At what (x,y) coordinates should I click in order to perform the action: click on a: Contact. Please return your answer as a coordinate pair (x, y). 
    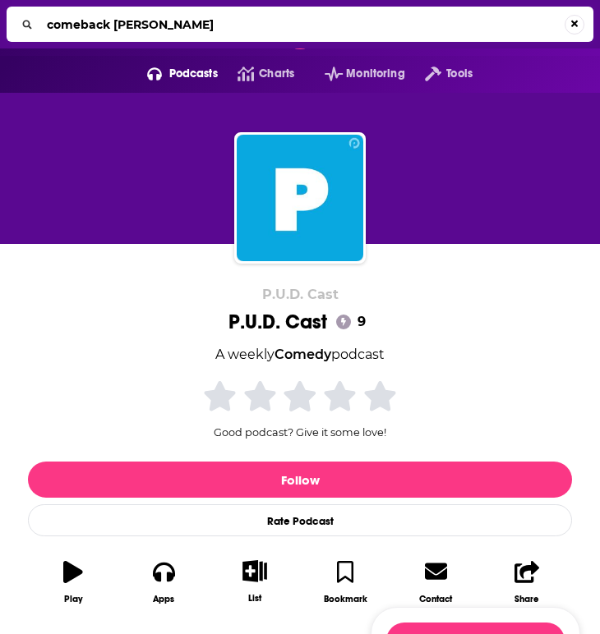
    Looking at the image, I should click on (435, 582).